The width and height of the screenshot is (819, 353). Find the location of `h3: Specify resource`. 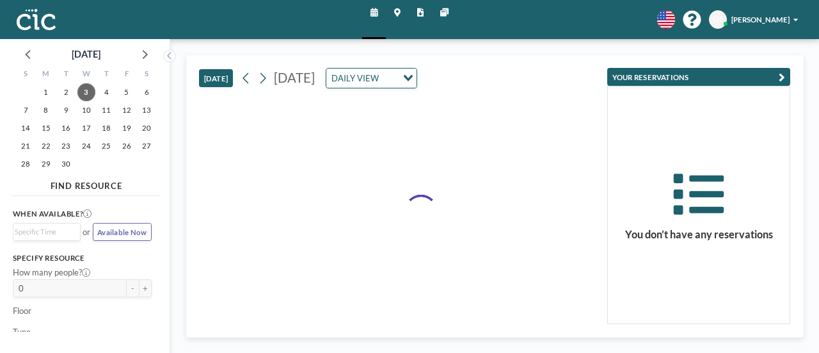

h3: Specify resource is located at coordinates (82, 258).